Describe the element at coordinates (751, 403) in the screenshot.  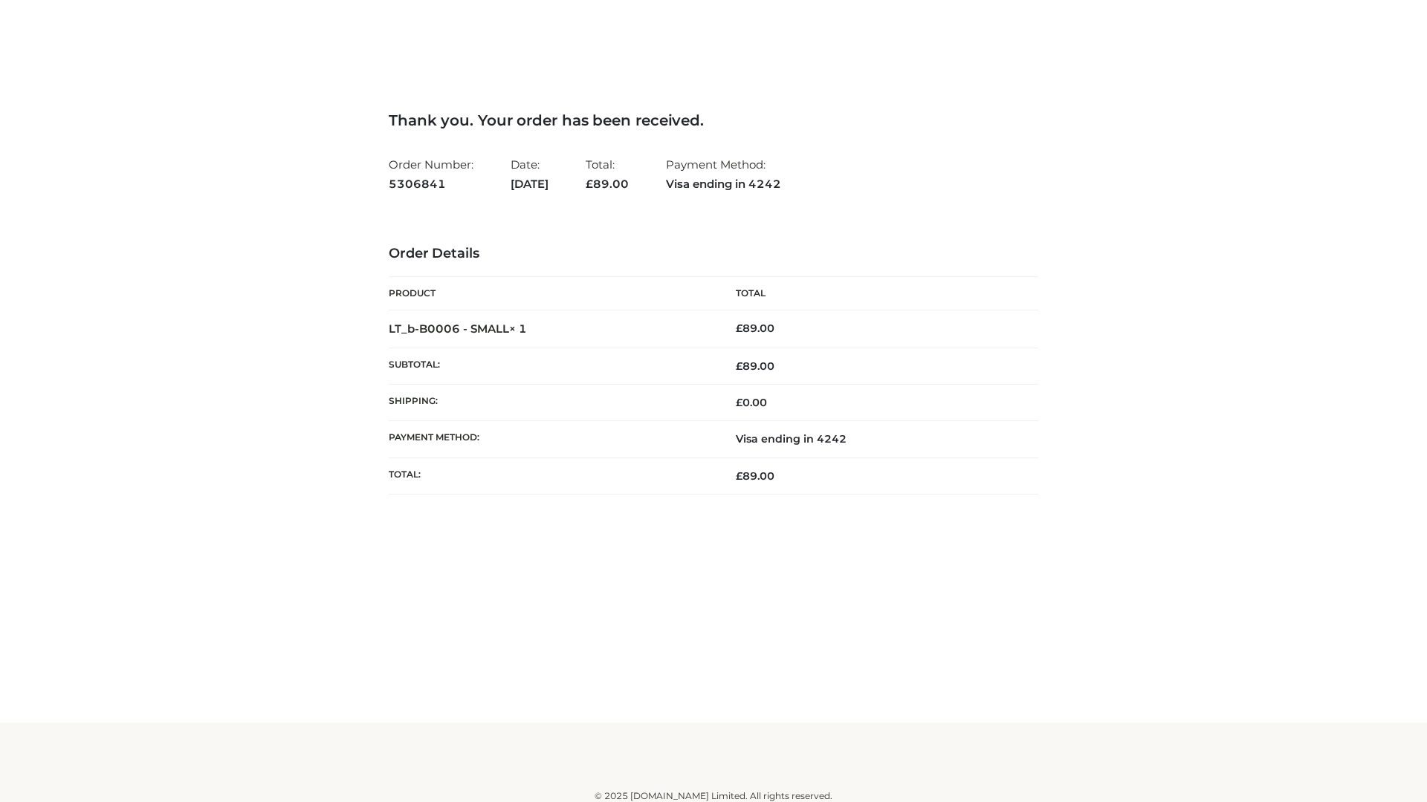
I see `bdi: 0.00` at that location.